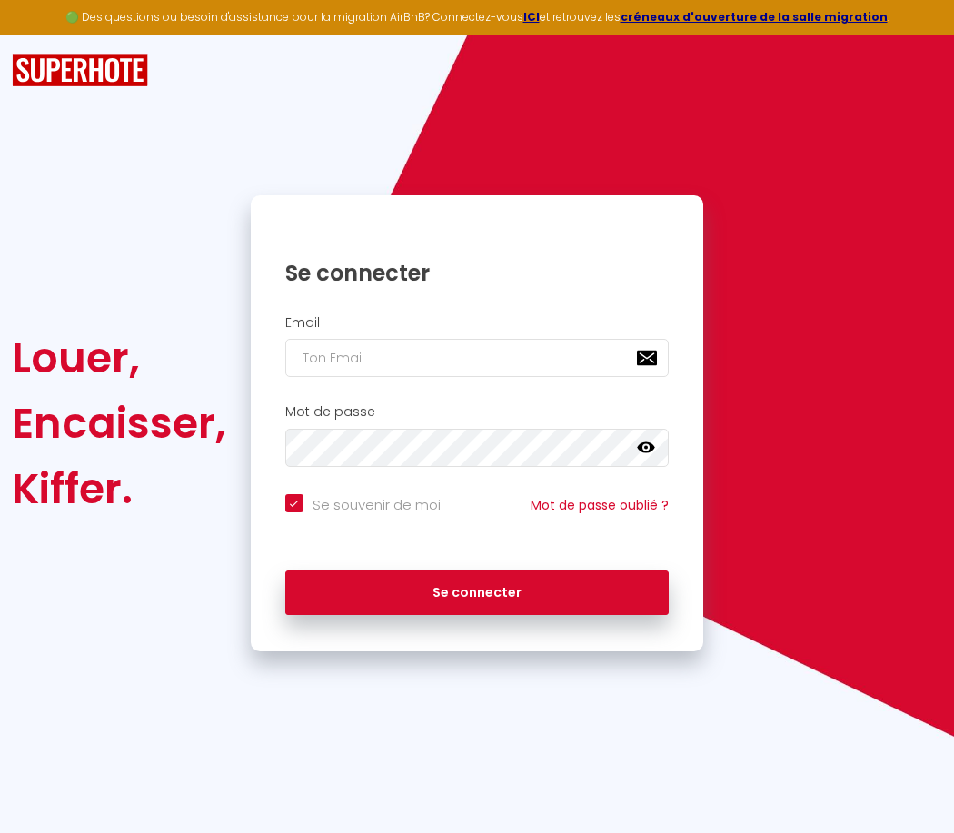  Describe the element at coordinates (531, 16) in the screenshot. I see `a: ICI` at that location.